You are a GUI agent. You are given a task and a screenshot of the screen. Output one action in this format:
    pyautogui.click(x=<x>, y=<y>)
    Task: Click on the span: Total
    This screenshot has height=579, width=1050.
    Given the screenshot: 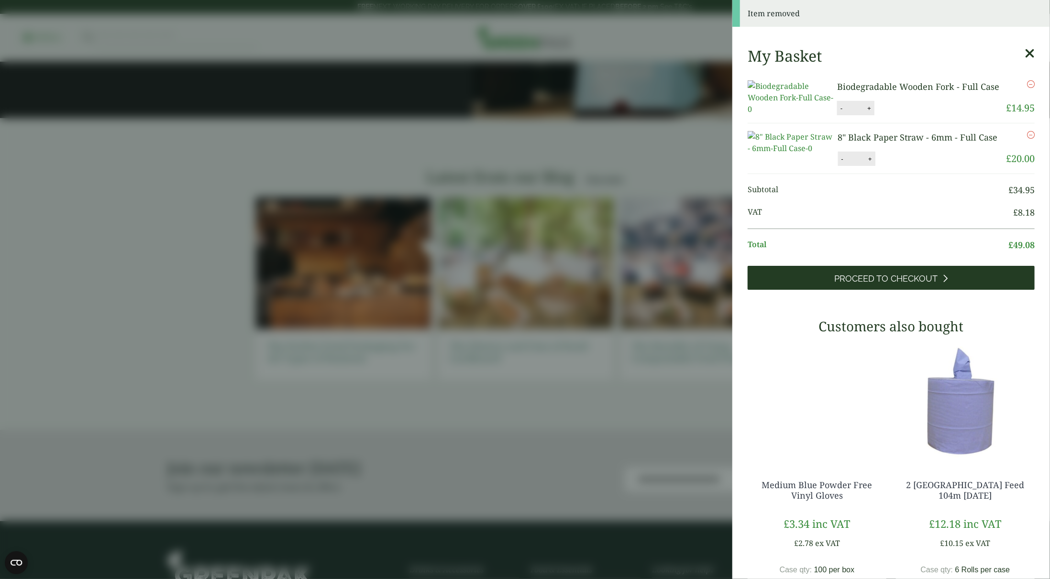 What is the action you would take?
    pyautogui.click(x=878, y=245)
    